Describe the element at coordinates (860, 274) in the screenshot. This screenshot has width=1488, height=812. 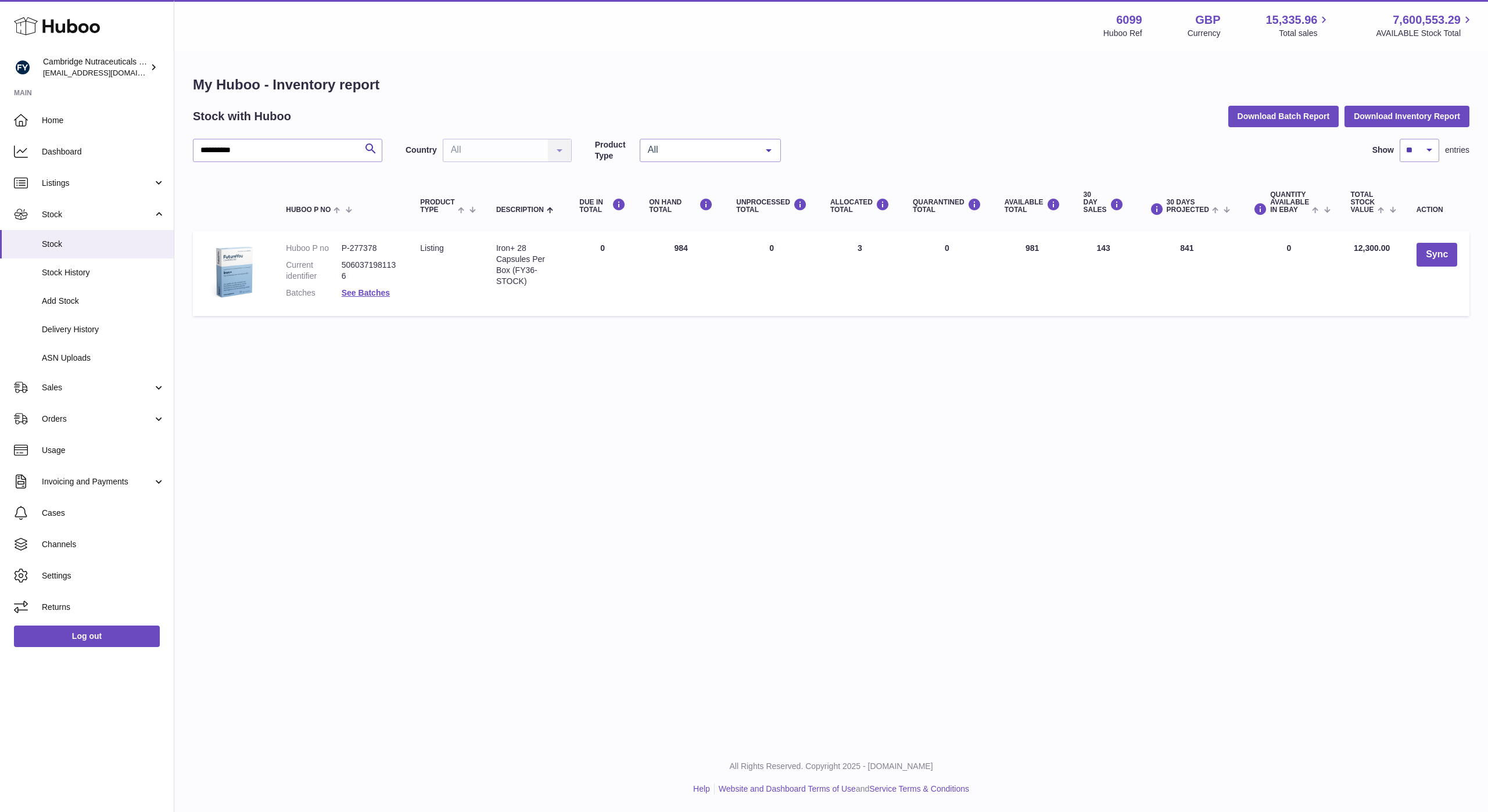
I see `td: 3` at that location.